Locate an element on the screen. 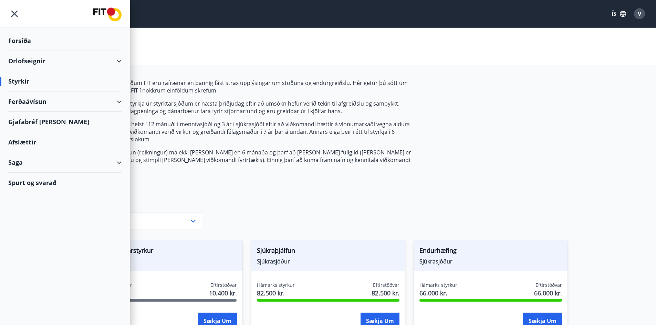 The width and height of the screenshot is (656, 325). img: union_logo is located at coordinates (107, 14).